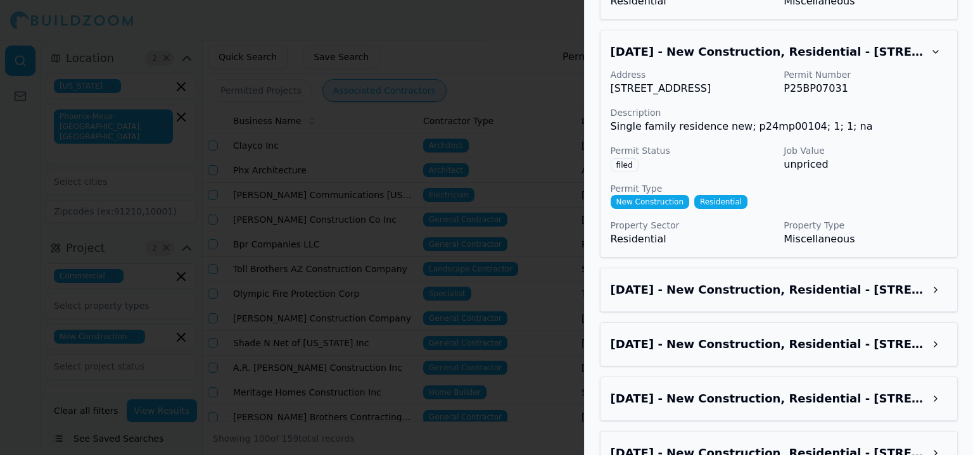 The width and height of the screenshot is (973, 455). What do you see at coordinates (650, 202) in the screenshot?
I see `span: New Construction` at bounding box center [650, 202].